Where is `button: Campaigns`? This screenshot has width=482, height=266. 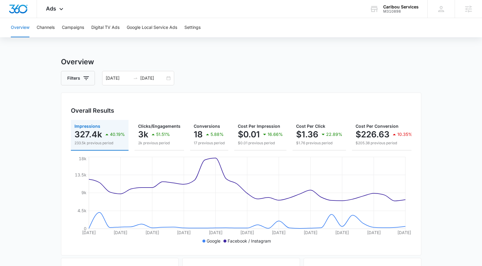 button: Campaigns is located at coordinates (73, 28).